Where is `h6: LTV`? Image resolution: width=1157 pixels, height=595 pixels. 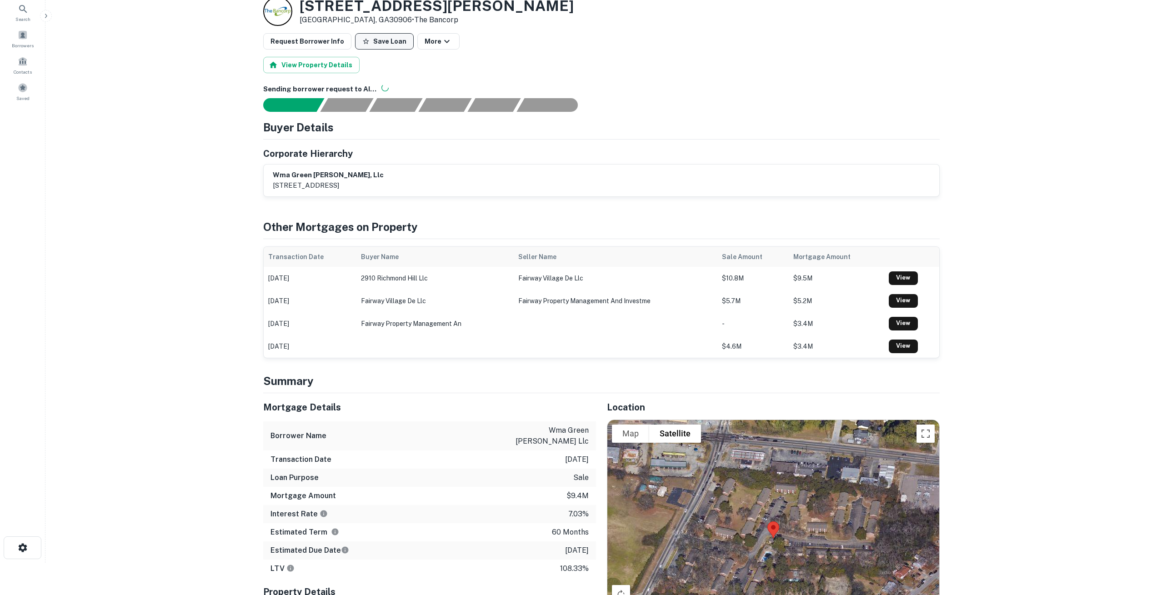
h6: LTV is located at coordinates (282, 569).